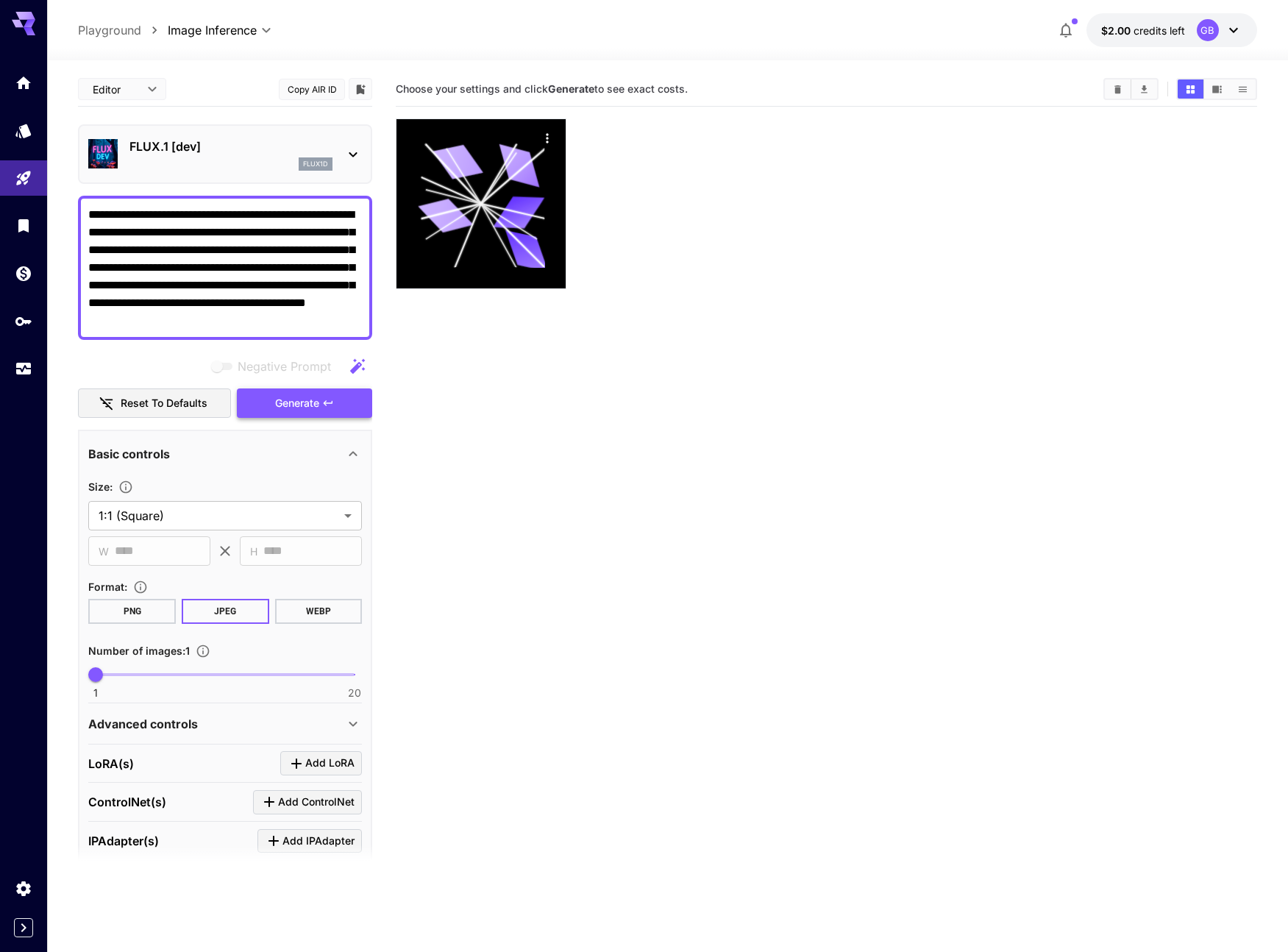 This screenshot has height=952, width=1288. I want to click on span: Editor, so click(115, 89).